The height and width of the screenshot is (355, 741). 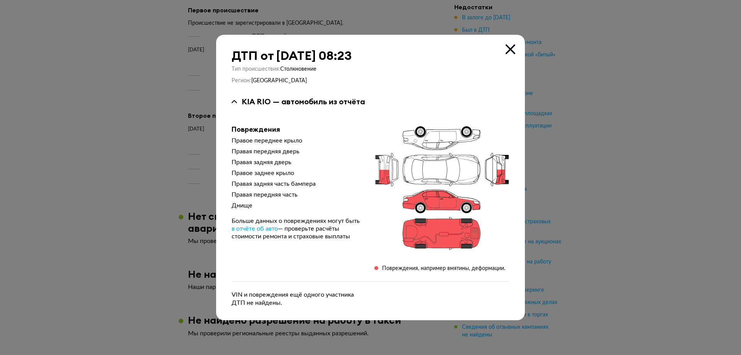 What do you see at coordinates (303, 101) in the screenshot?
I see `div: KIA RIO — автомобиль из отчёта` at bounding box center [303, 101].